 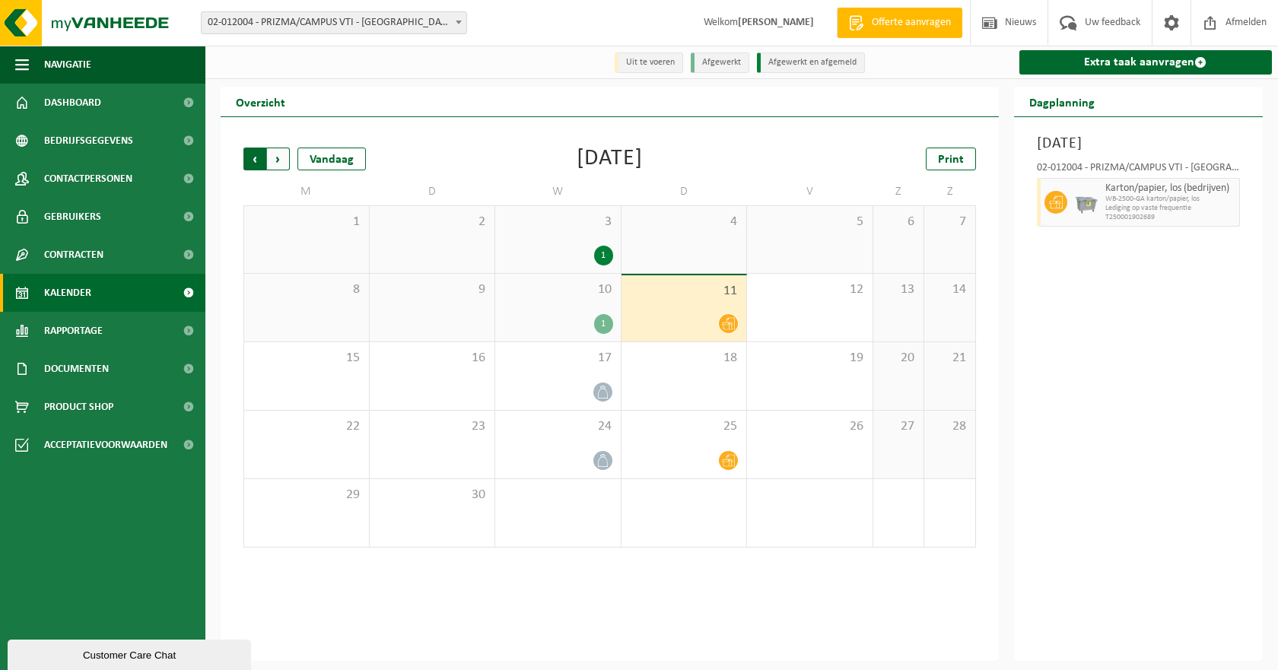 I want to click on div: Customer Care Chat, so click(x=122, y=18).